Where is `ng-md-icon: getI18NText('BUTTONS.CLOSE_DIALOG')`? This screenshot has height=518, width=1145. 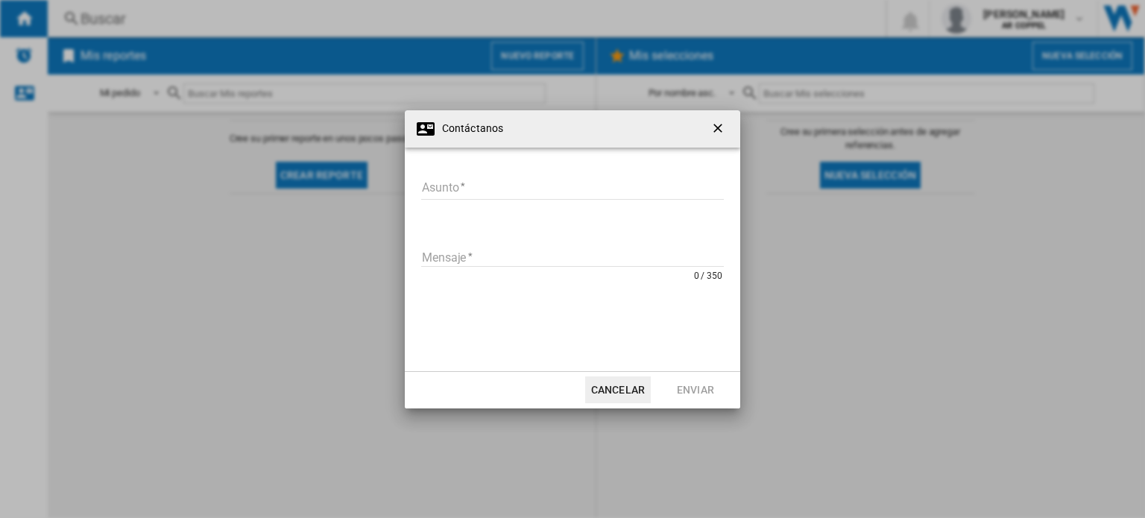
ng-md-icon: getI18NText('BUTTONS.CLOSE_DIALOG') is located at coordinates (719, 130).